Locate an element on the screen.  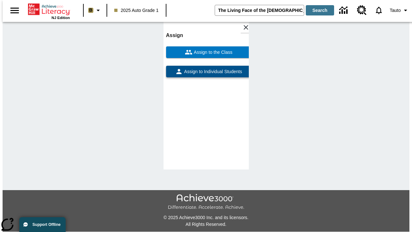
button: Search is located at coordinates (320, 10).